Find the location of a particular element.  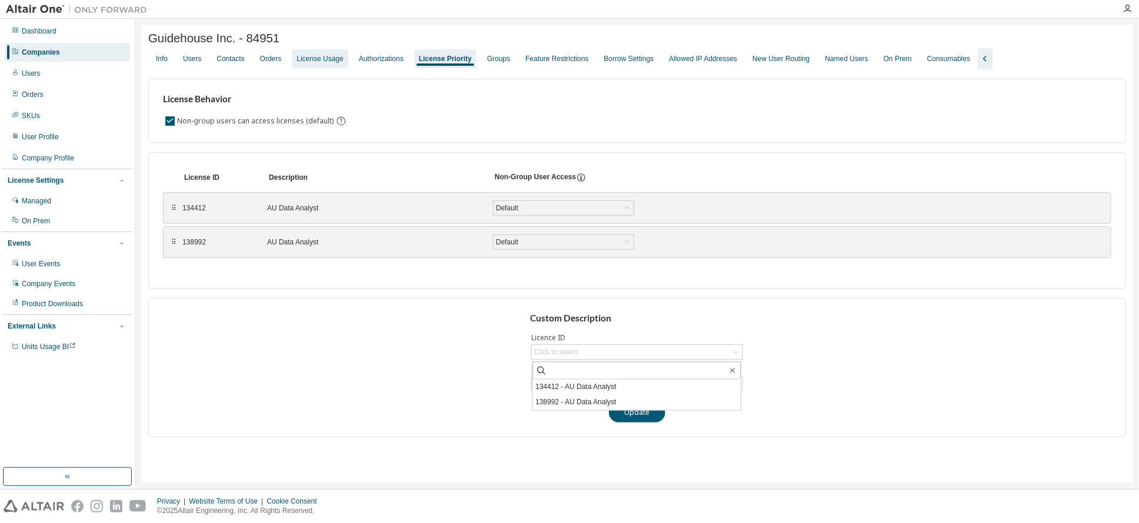

div: Contacts is located at coordinates (230, 59).